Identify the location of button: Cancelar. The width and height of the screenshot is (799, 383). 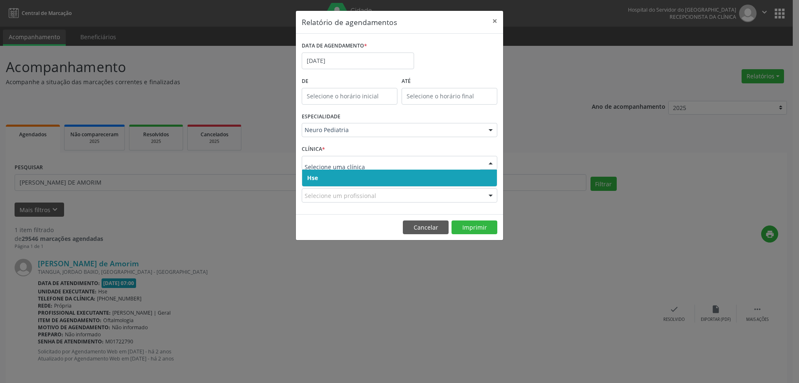
(426, 227).